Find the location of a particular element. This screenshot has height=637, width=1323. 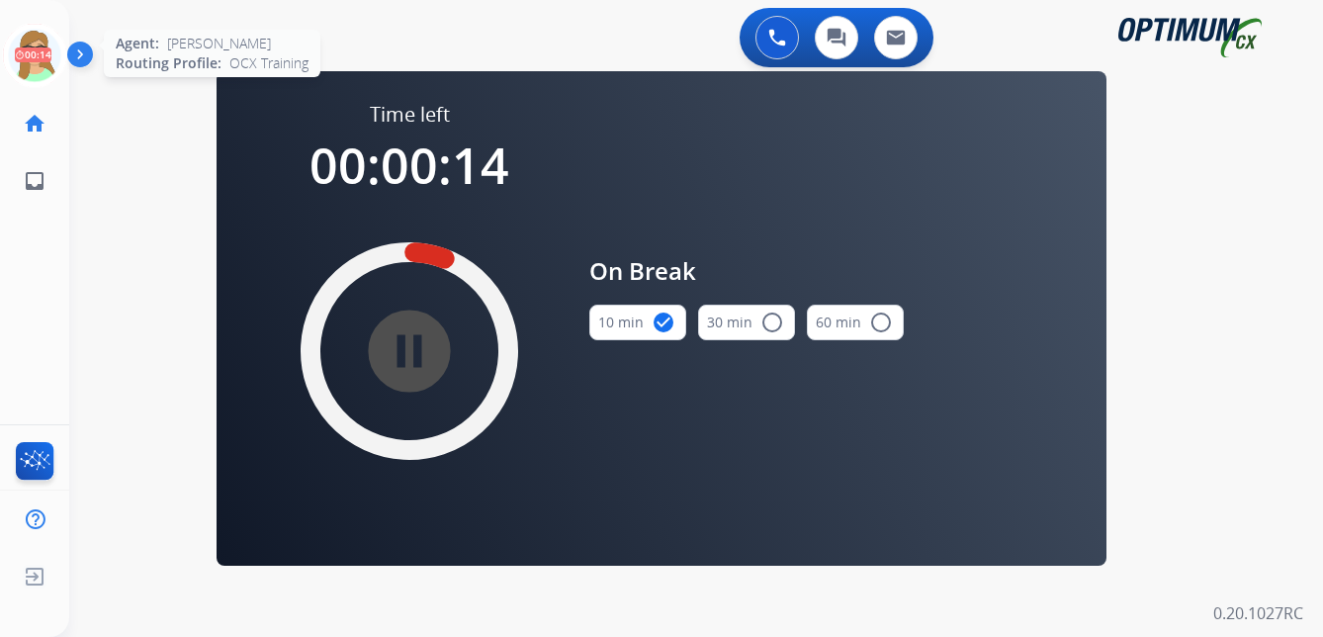

button: 60 min is located at coordinates (855, 322).